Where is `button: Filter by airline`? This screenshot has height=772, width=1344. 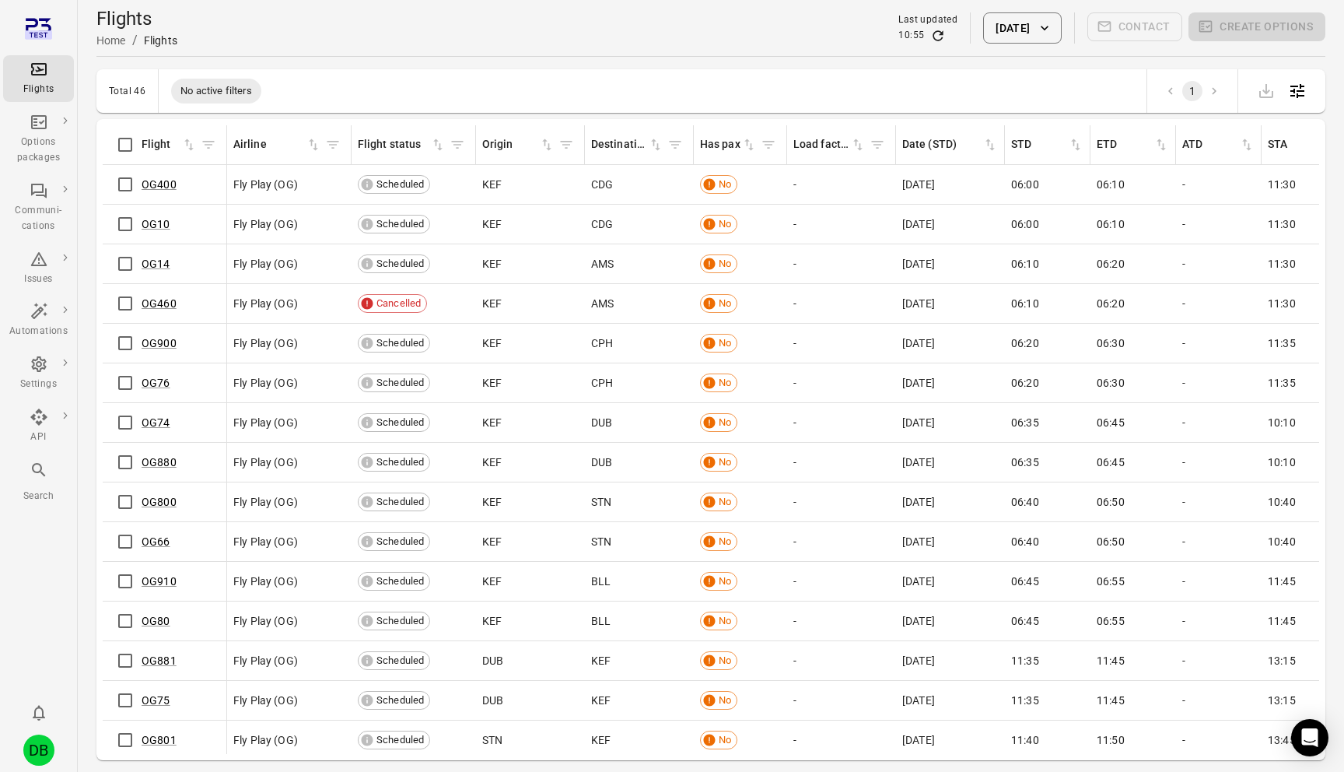
button: Filter by airline is located at coordinates (333, 145).